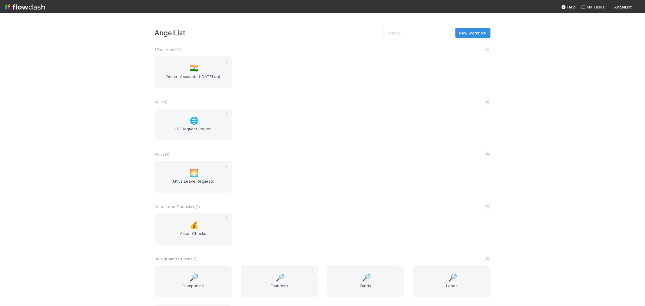 This screenshot has height=306, width=645. Describe the element at coordinates (176, 259) in the screenshot. I see `span: Background Checks ( 5 )` at that location.